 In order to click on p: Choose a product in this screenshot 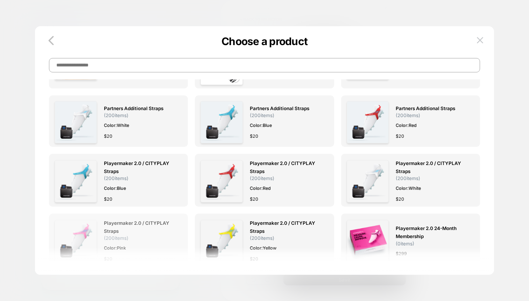, I will do `click(265, 41)`.